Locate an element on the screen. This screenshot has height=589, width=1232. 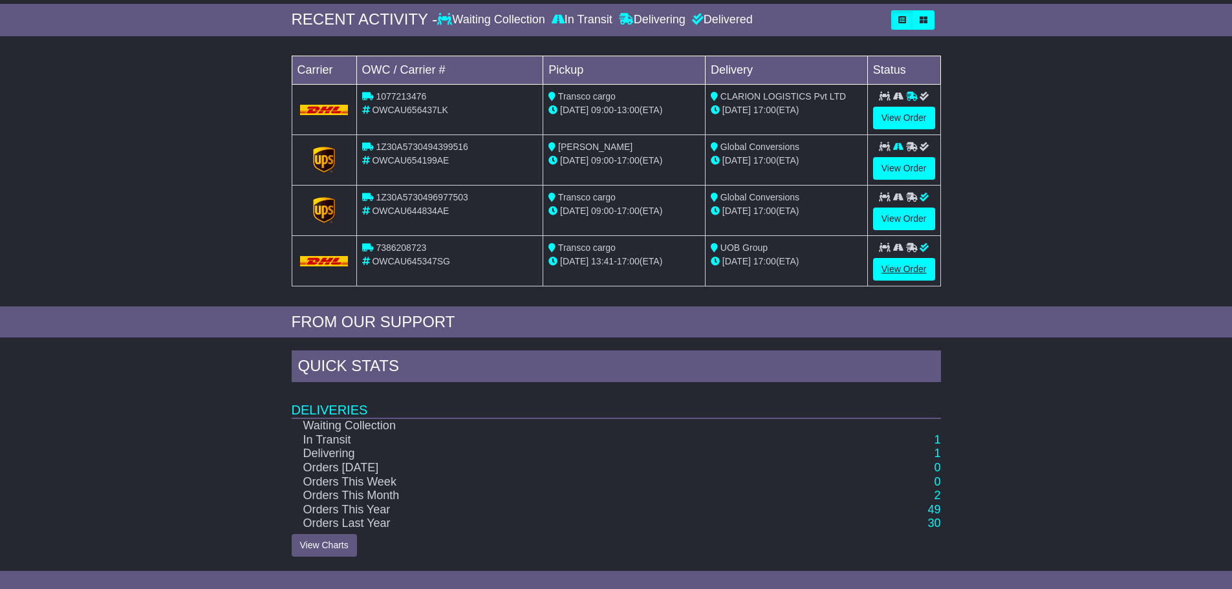
td: Waiting Collection is located at coordinates (556, 425).